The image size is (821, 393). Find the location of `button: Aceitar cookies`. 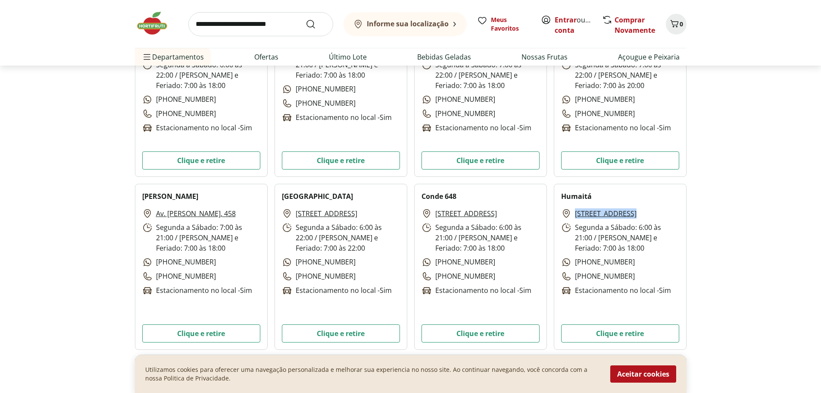

button: Aceitar cookies is located at coordinates (643, 374).